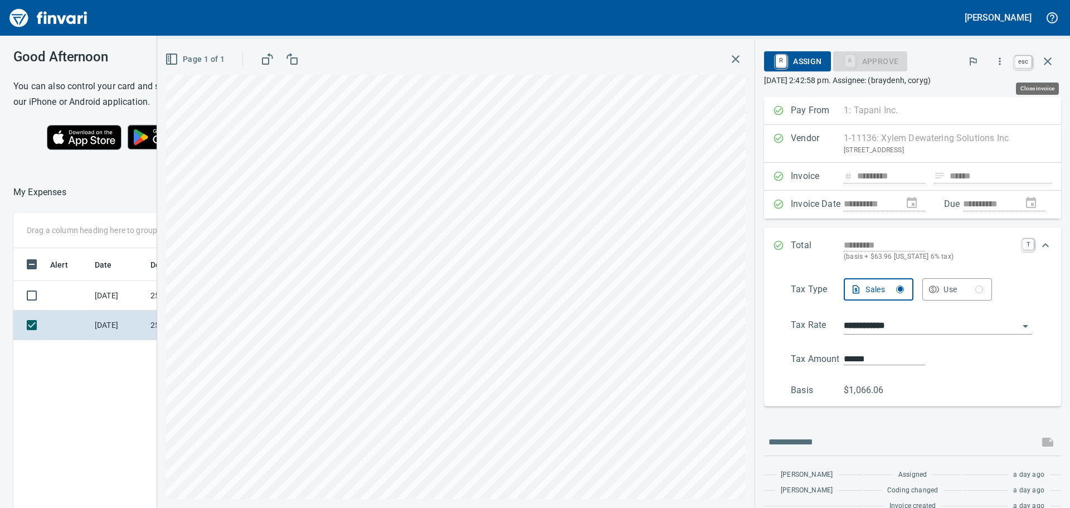 The image size is (1070, 508). What do you see at coordinates (196, 59) in the screenshot?
I see `button: Page 1 of 1` at bounding box center [196, 59].